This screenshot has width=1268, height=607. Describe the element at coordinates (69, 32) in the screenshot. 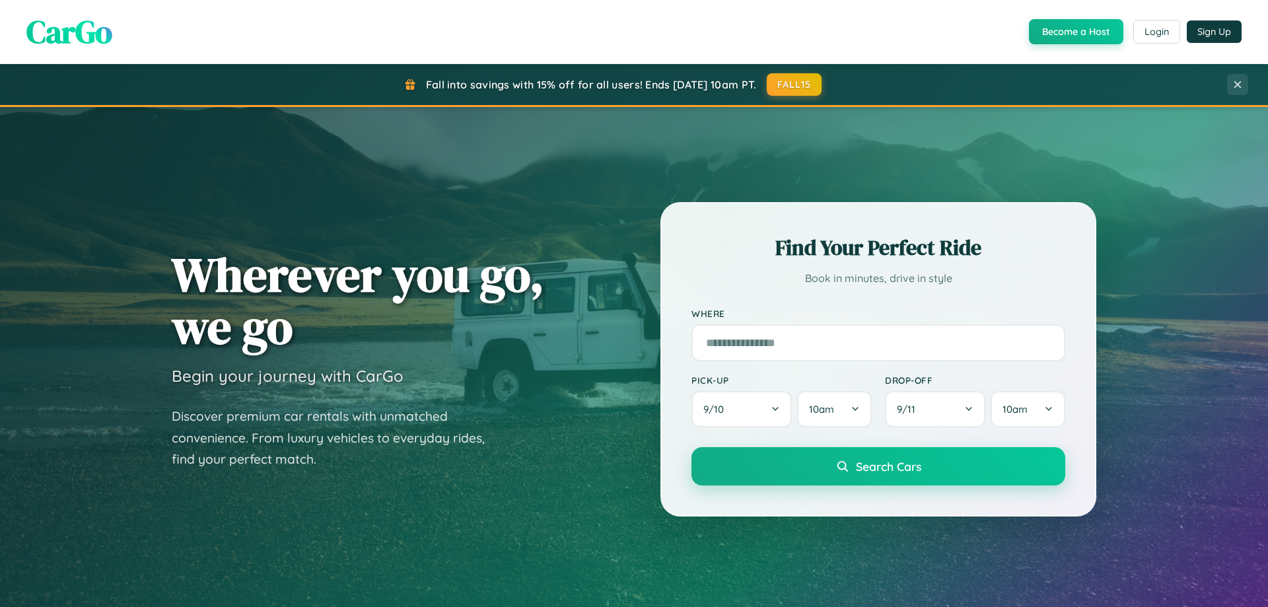

I see `span: CarGo` at that location.